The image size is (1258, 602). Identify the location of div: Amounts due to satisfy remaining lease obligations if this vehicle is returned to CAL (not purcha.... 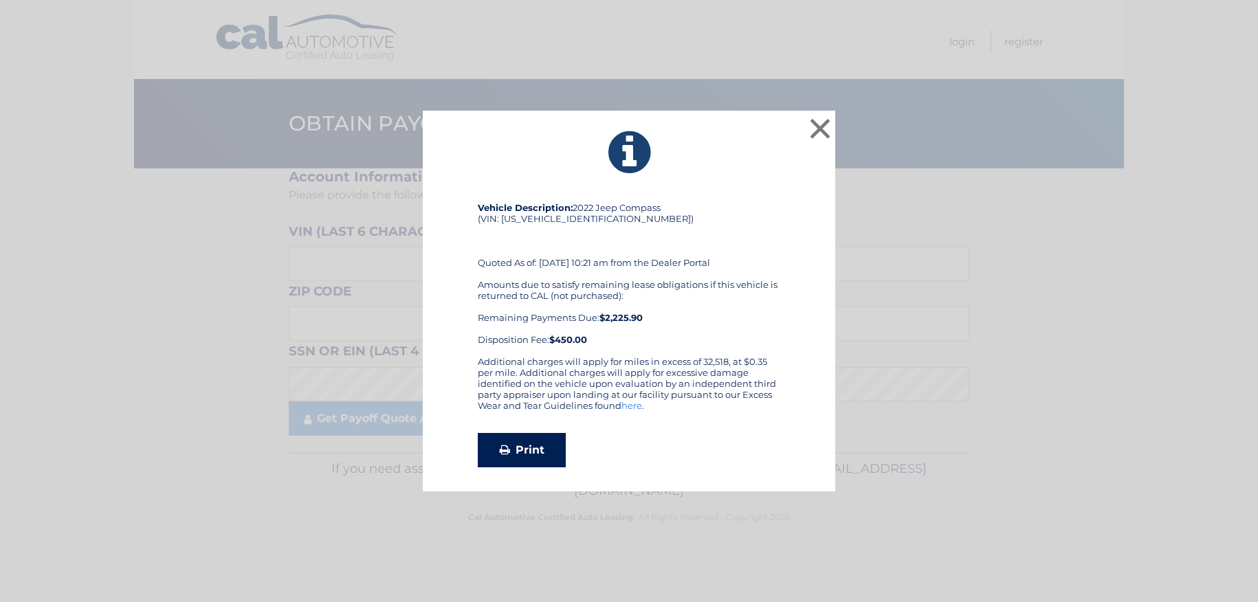
(629, 312).